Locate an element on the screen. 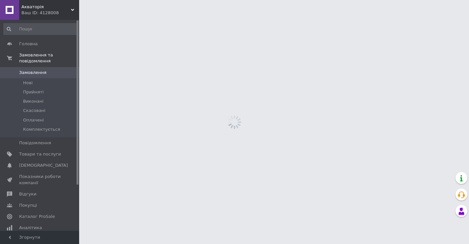 The image size is (469, 244). span: Покупці is located at coordinates (28, 205).